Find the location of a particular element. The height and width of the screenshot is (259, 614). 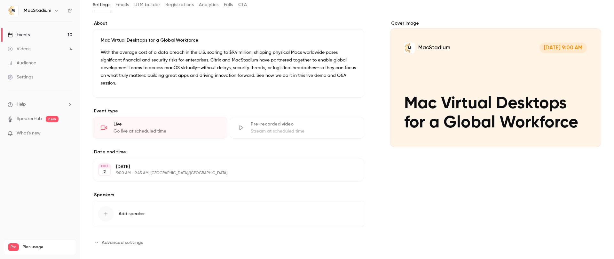

section: Cover image is located at coordinates (495, 83).